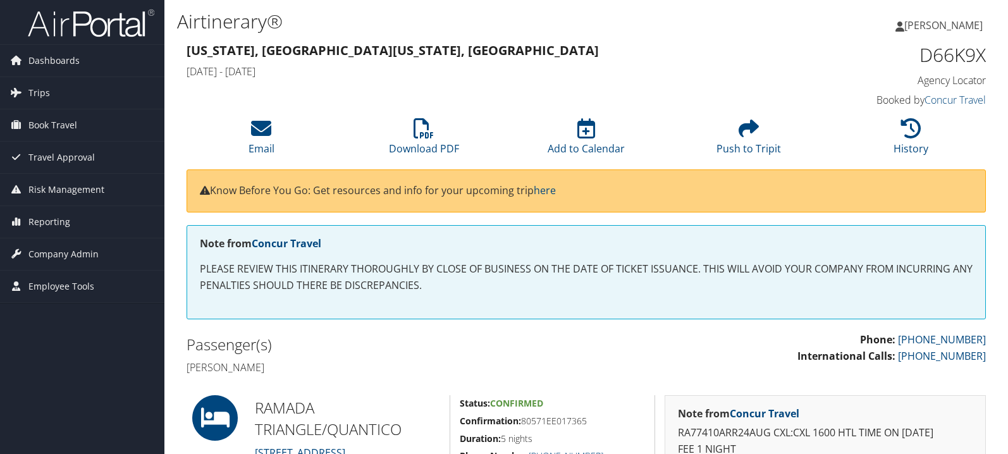  Describe the element at coordinates (893, 55) in the screenshot. I see `h1: D66K9X` at that location.